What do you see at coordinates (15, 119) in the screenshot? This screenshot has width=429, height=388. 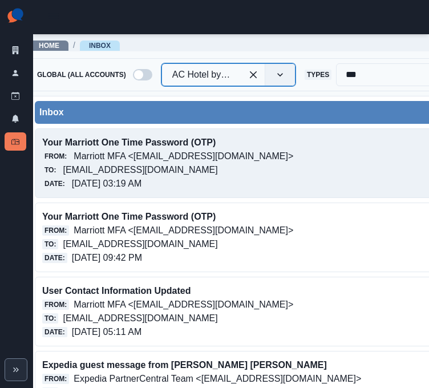 I see `a: Notifications` at bounding box center [15, 119].